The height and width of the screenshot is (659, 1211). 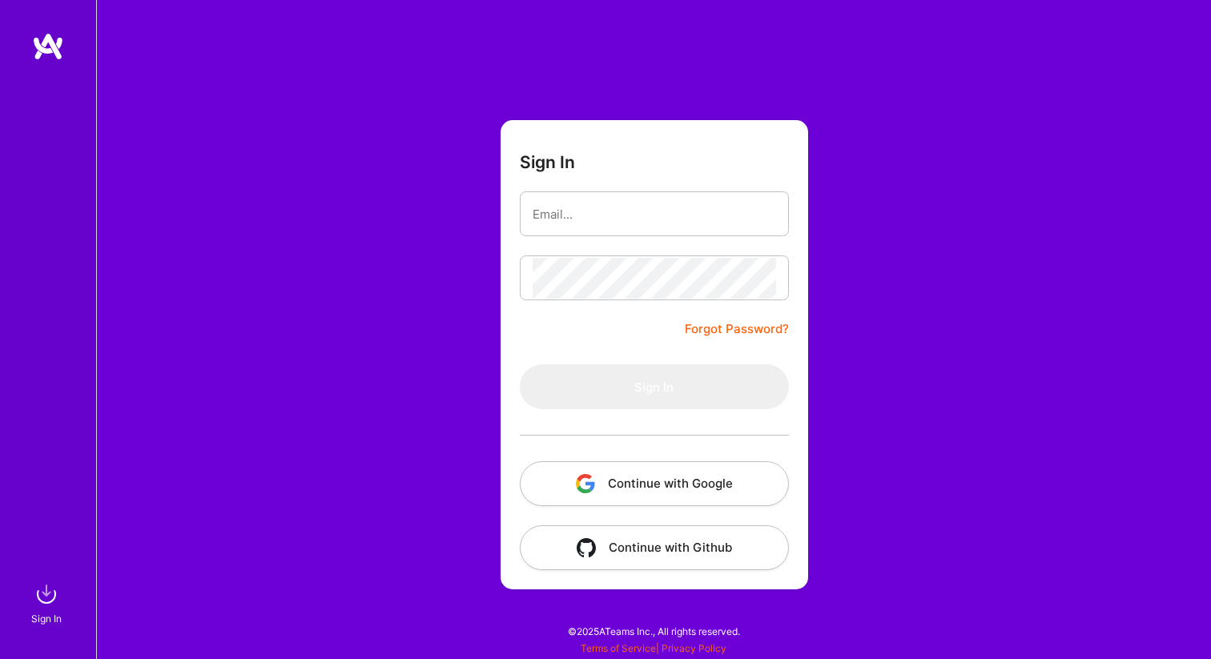 I want to click on a: sign inSign In, so click(x=48, y=602).